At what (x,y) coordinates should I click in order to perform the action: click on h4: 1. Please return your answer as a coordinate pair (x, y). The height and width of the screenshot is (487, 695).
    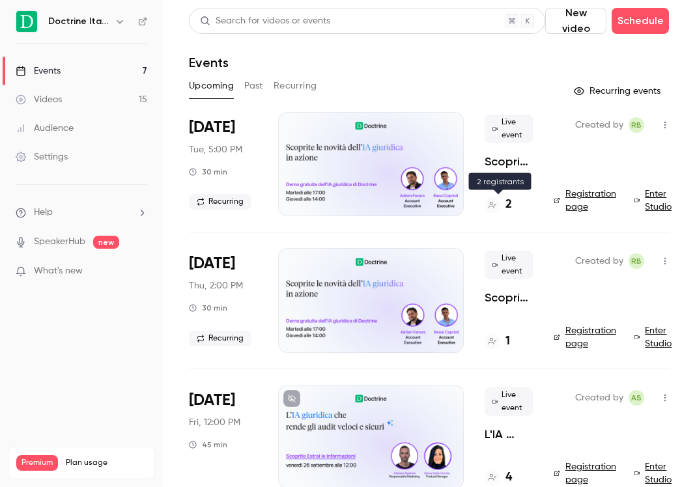
    Looking at the image, I should click on (507, 341).